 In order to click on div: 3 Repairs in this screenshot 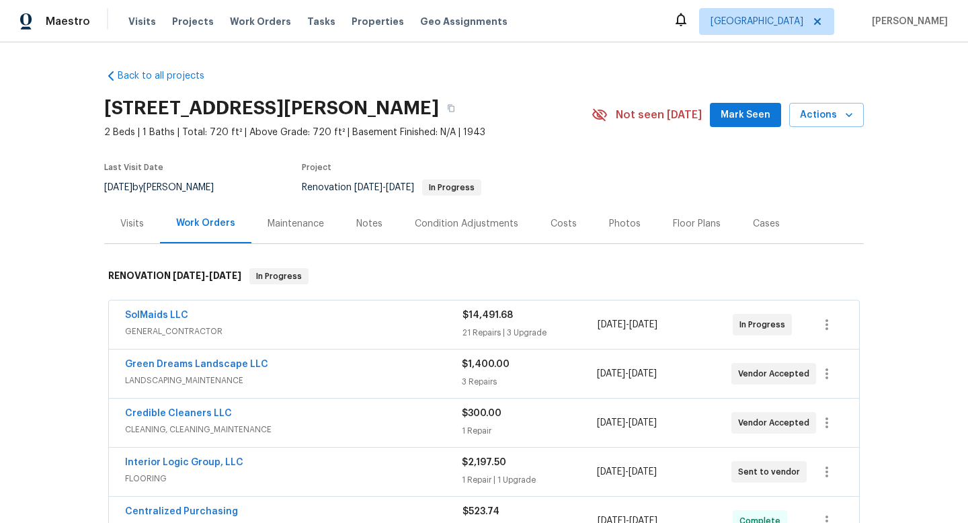, I will do `click(529, 382)`.